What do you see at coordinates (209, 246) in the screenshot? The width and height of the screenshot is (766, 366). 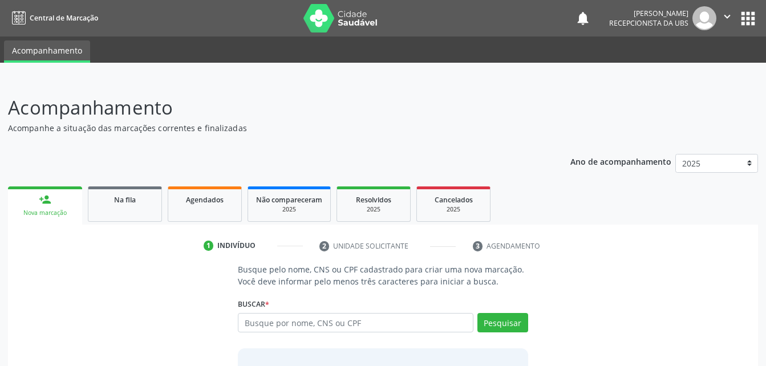 I see `div: 1` at bounding box center [209, 246].